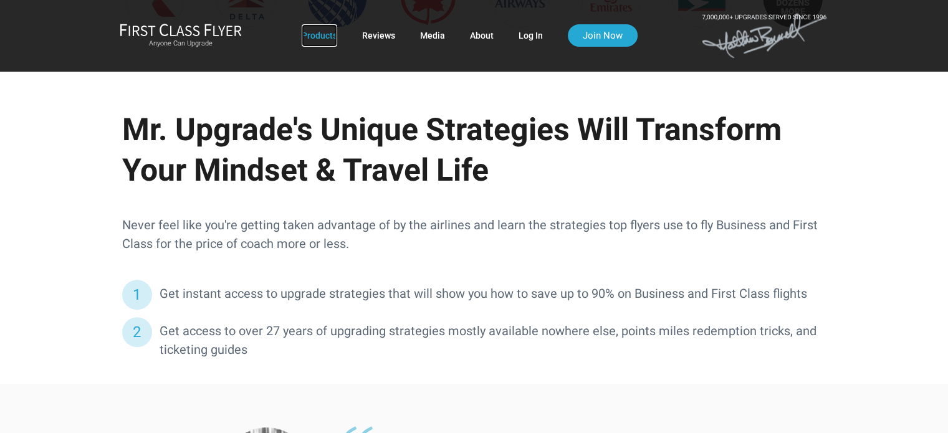 The width and height of the screenshot is (948, 433). What do you see at coordinates (603, 36) in the screenshot?
I see `a: Join Now` at bounding box center [603, 36].